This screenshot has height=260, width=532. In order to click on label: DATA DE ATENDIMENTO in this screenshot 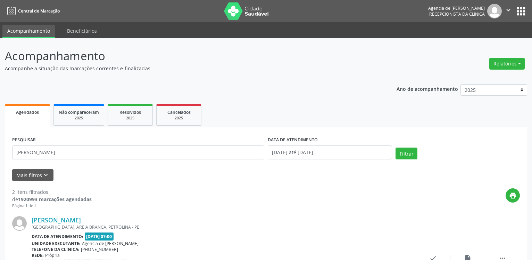, I will do `click(293, 140)`.